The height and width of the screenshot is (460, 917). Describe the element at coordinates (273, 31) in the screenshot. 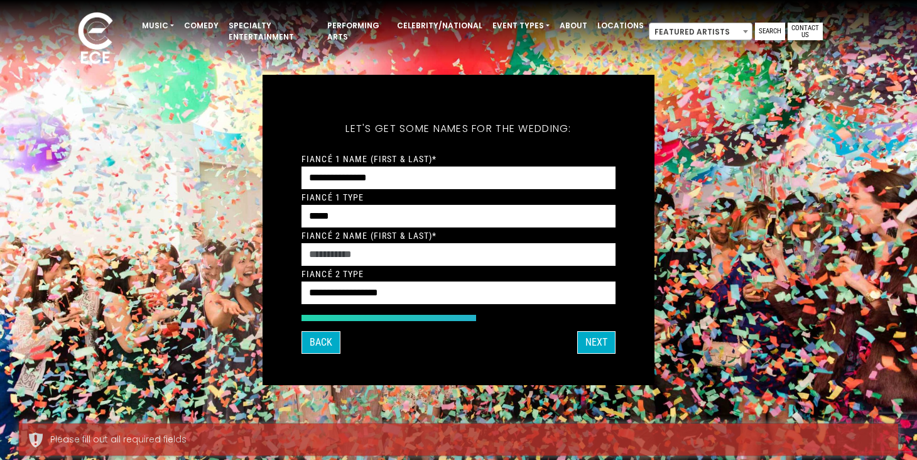

I see `a: Specialty Entertainment` at that location.